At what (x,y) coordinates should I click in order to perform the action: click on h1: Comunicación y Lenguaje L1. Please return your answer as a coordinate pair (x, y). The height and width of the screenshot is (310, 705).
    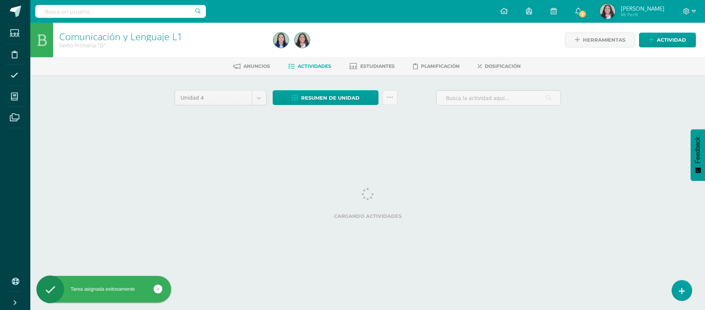
    Looking at the image, I should click on (162, 36).